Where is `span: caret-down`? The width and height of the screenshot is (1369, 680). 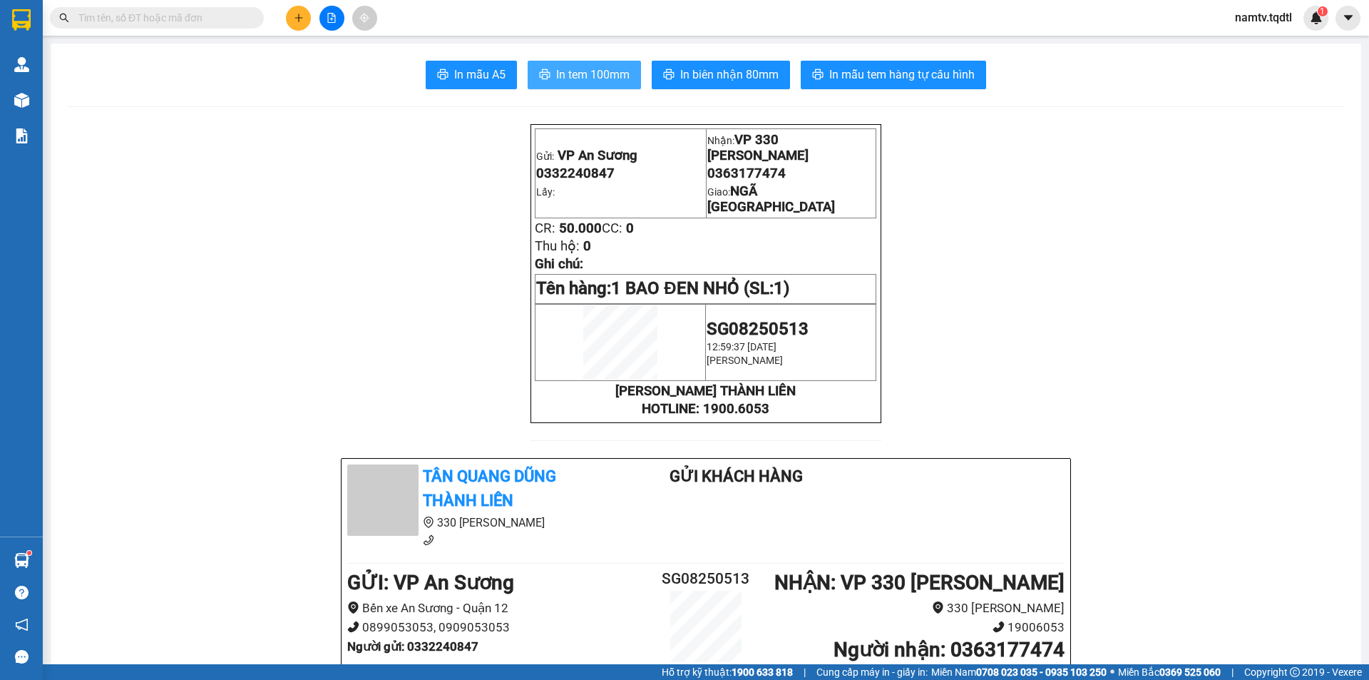
span: caret-down is located at coordinates (1349, 18).